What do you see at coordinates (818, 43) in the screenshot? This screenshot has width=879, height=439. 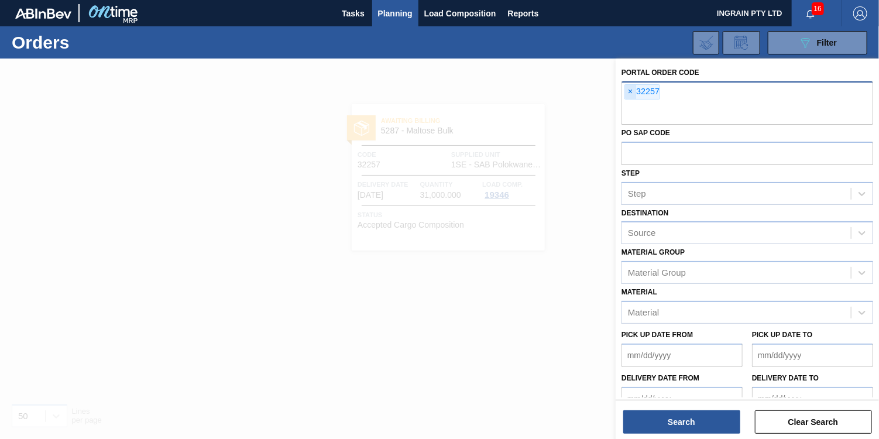 I see `button: Filter` at bounding box center [818, 43].